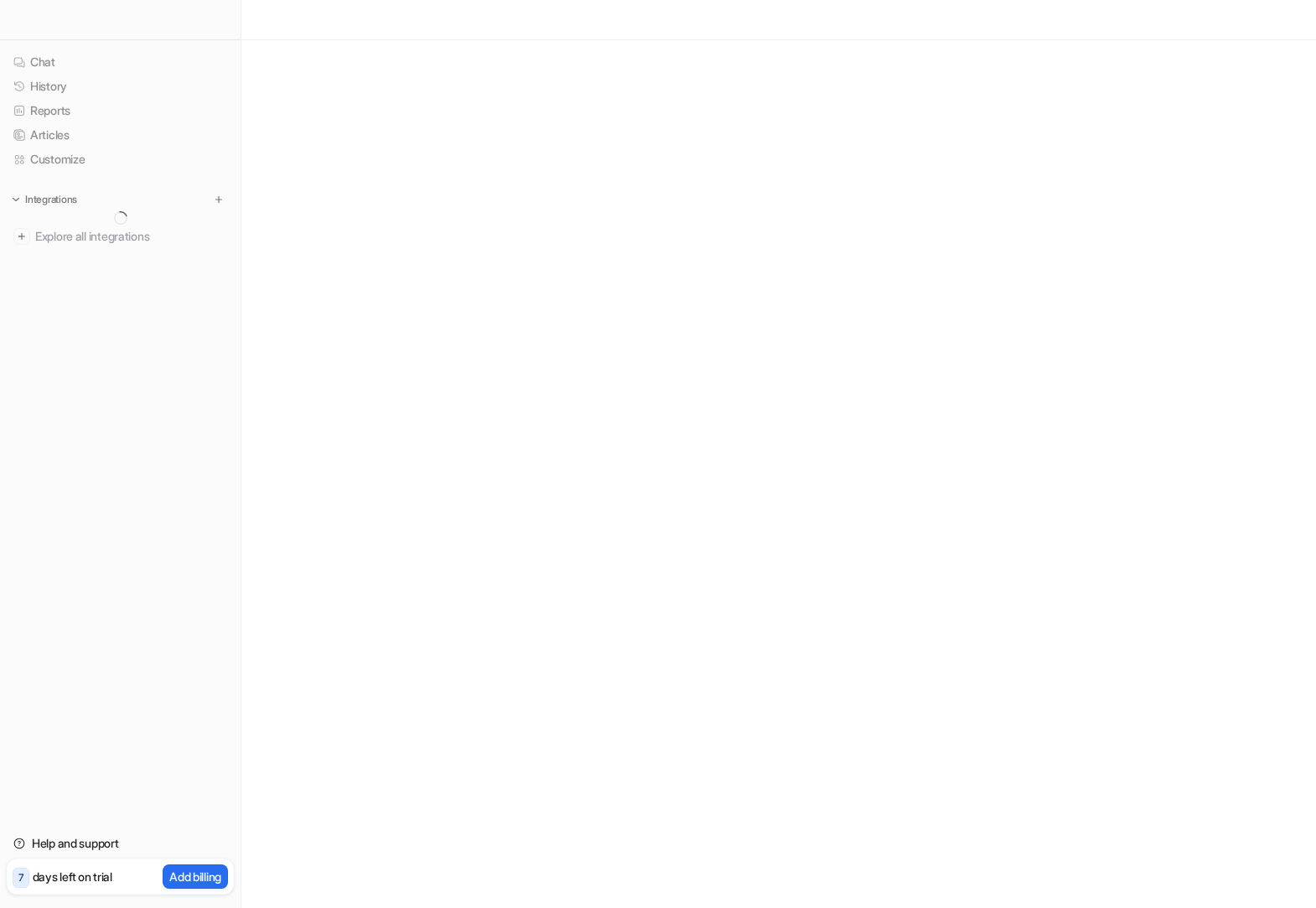 Image resolution: width=1316 pixels, height=908 pixels. Describe the element at coordinates (131, 236) in the screenshot. I see `span: Explore all integrations` at that location.